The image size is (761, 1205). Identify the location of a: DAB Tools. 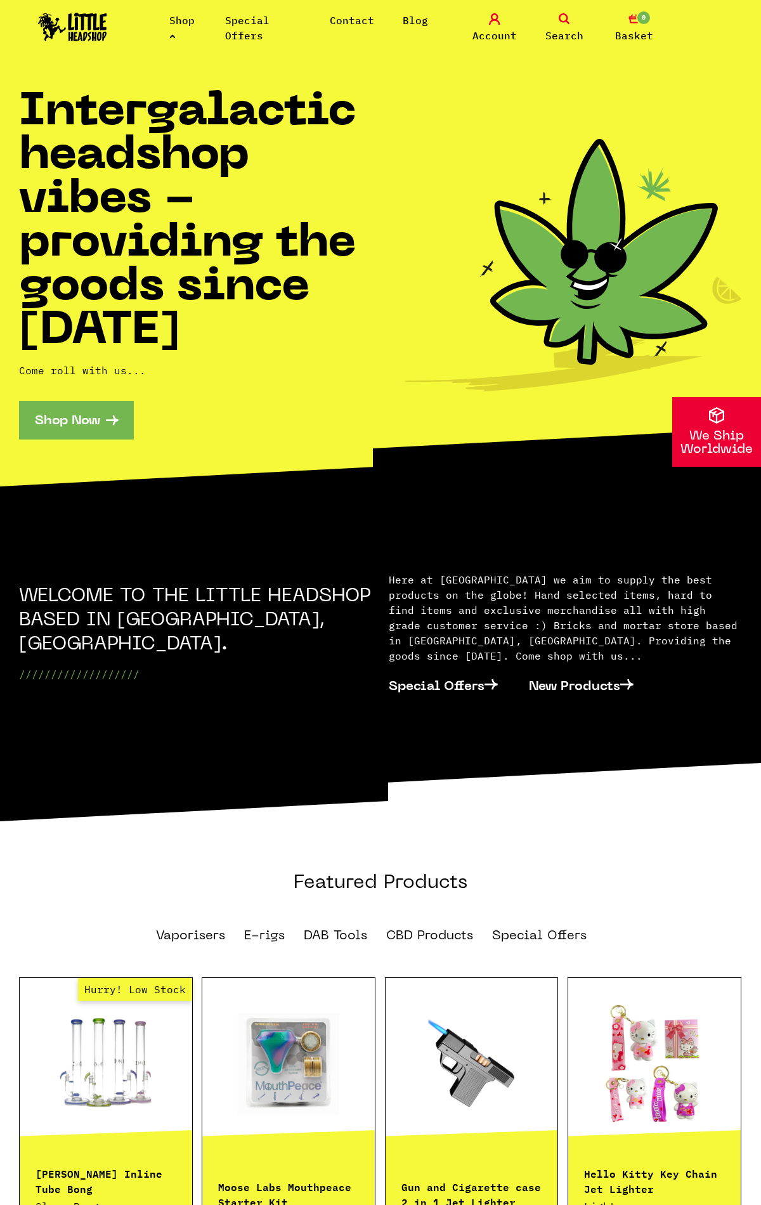
(335, 936).